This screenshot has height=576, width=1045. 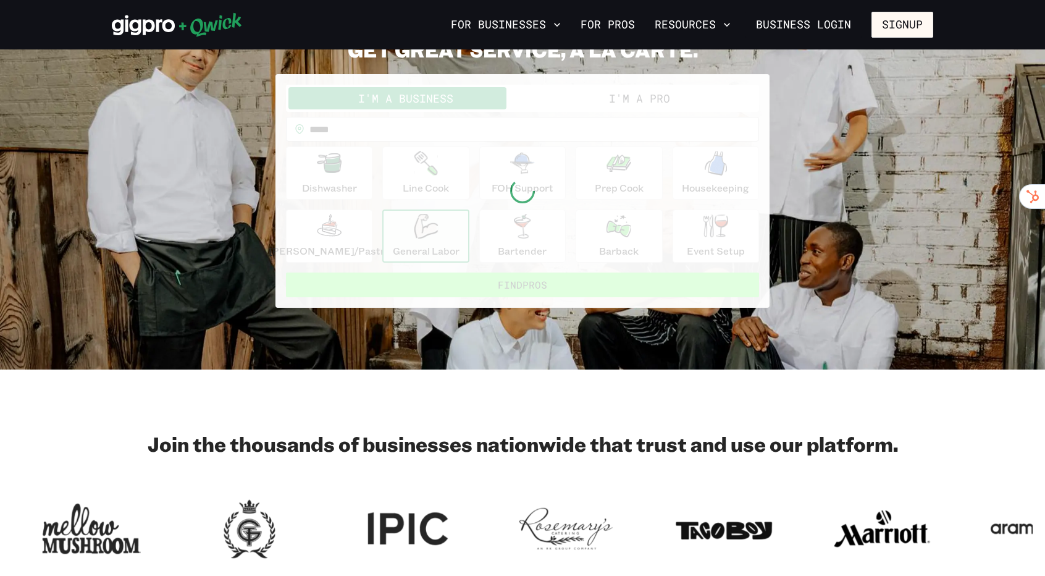 I want to click on button: Signup, so click(x=903, y=25).